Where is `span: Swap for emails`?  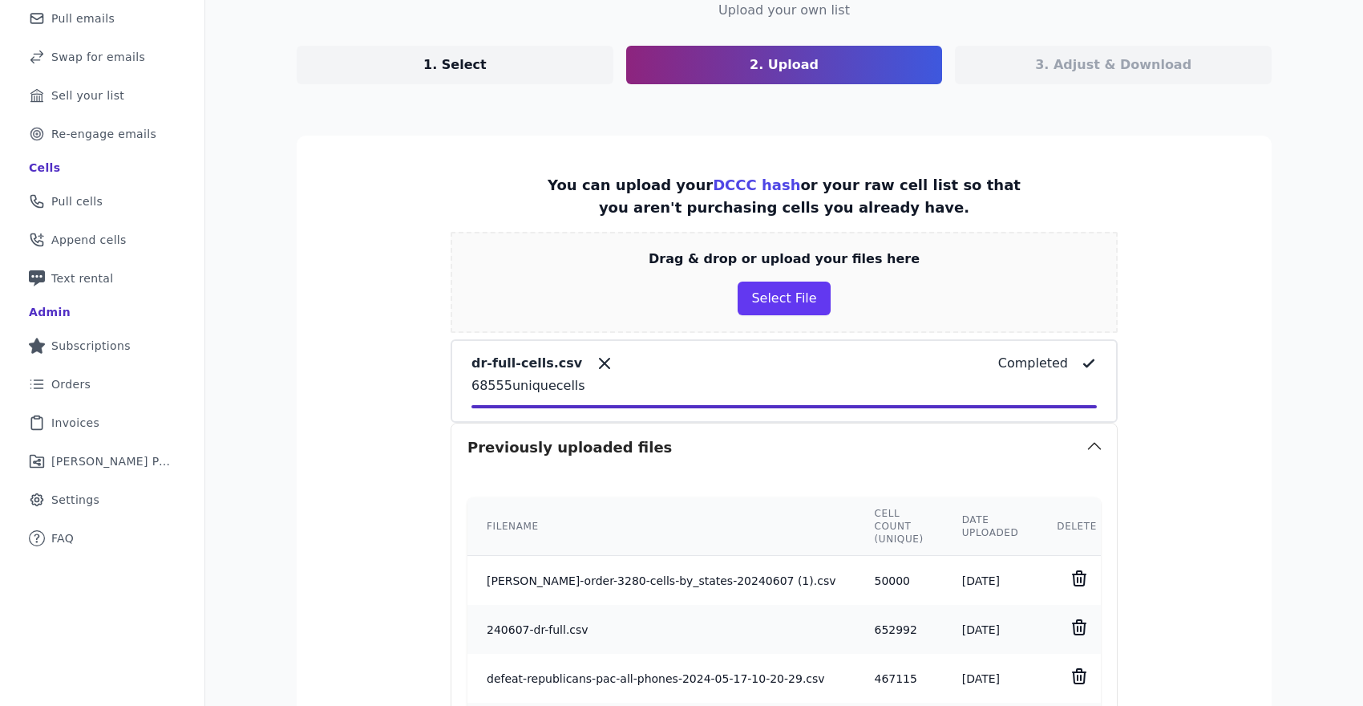 span: Swap for emails is located at coordinates (98, 57).